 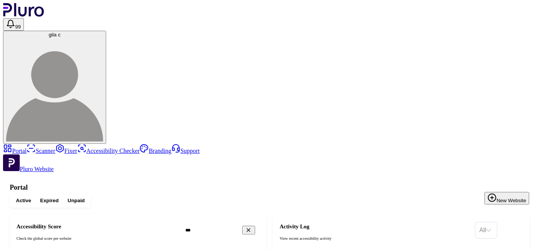 I want to click on button: Open notifications, you have 128 new notifications, so click(x=13, y=24).